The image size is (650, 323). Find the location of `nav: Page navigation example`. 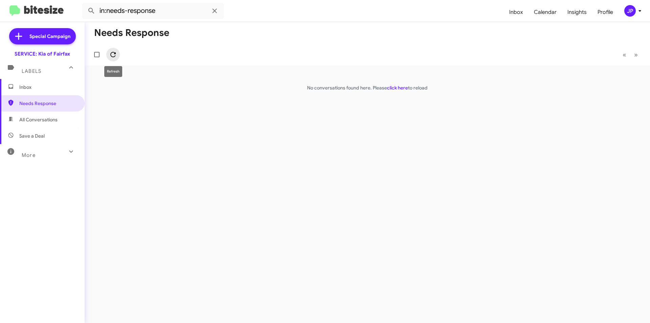

nav: Page navigation example is located at coordinates (631, 55).